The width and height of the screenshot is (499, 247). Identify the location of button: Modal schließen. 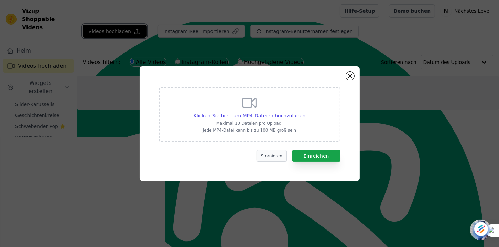
(350, 76).